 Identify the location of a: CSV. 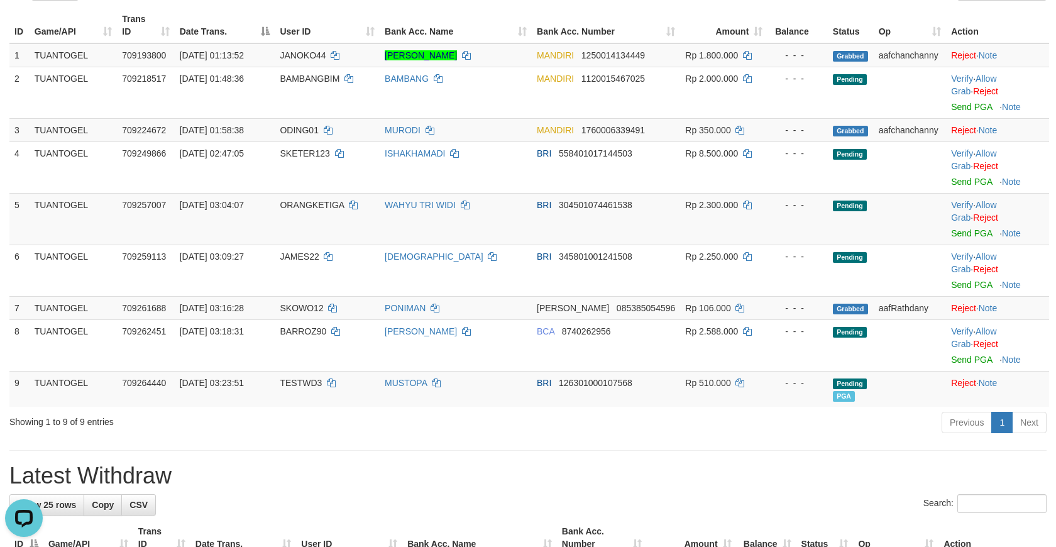
(138, 505).